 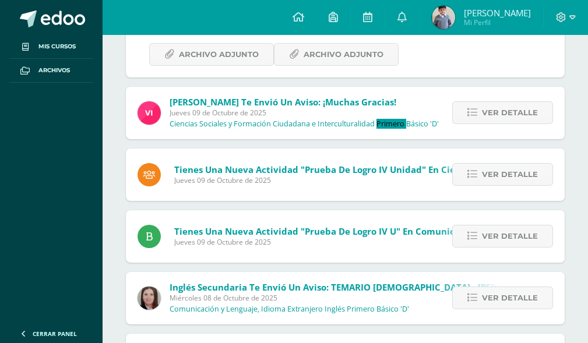 What do you see at coordinates (497, 22) in the screenshot?
I see `span: Mi Perfil` at bounding box center [497, 22].